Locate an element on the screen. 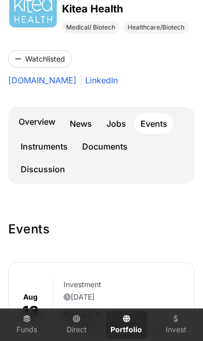  h1: Events is located at coordinates (101, 229).